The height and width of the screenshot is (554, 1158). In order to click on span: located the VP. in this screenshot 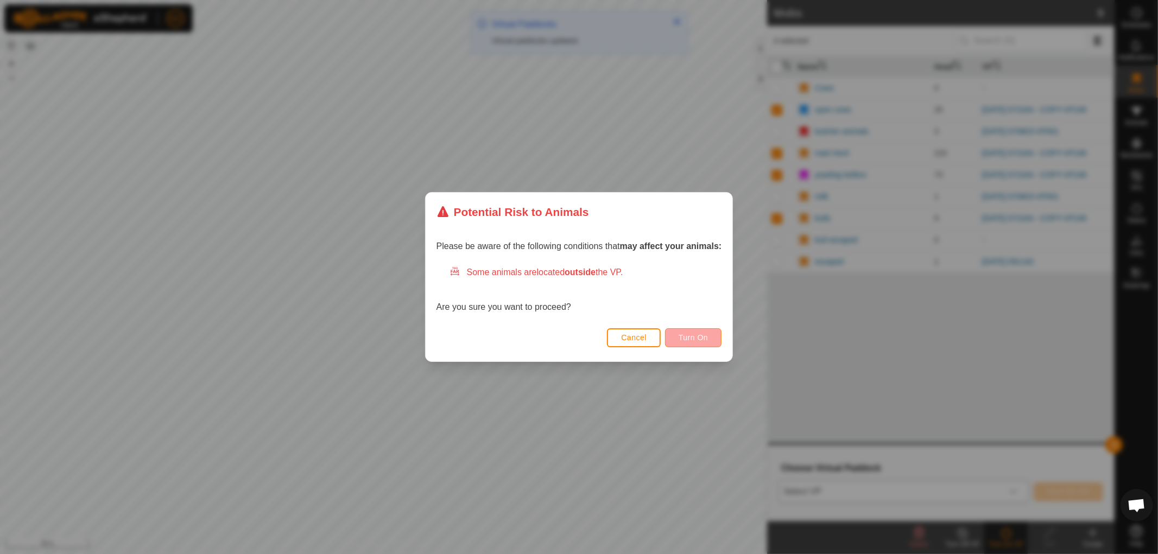, I will do `click(580, 272)`.